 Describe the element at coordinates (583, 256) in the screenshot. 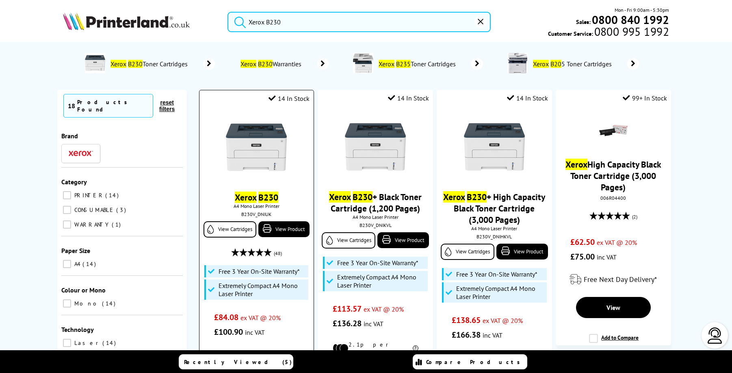

I see `span: £75.00` at that location.